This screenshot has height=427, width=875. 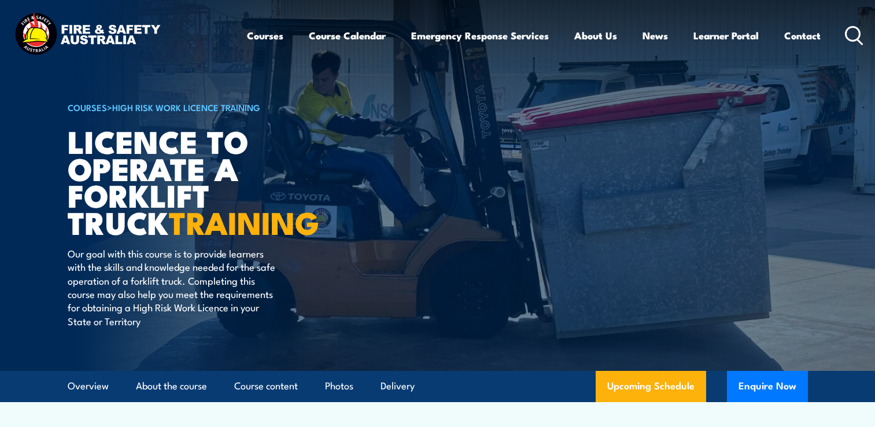 I want to click on a: Contact, so click(x=802, y=35).